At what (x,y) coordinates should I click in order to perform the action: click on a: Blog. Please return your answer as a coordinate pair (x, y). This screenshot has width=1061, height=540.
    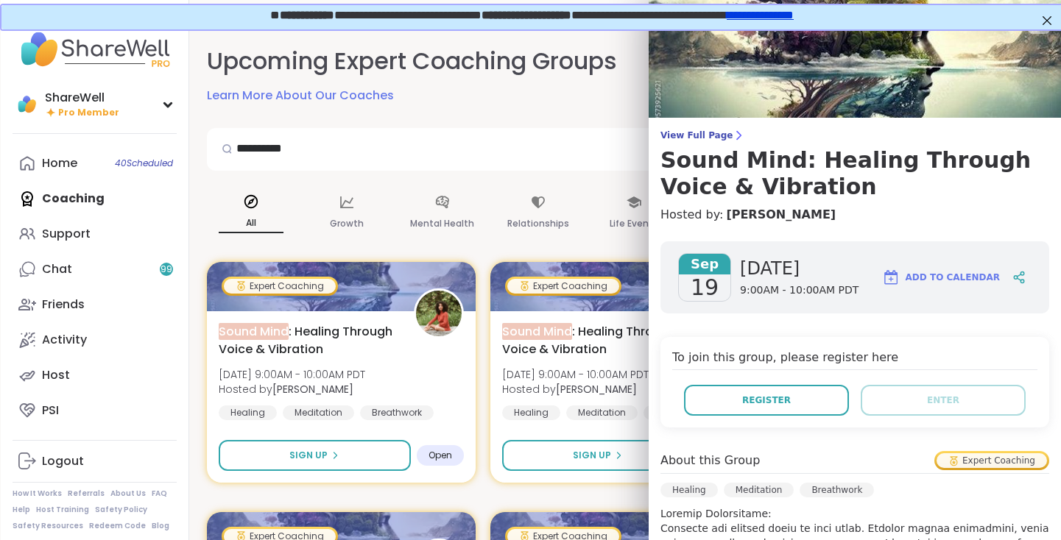
    Looking at the image, I should click on (160, 526).